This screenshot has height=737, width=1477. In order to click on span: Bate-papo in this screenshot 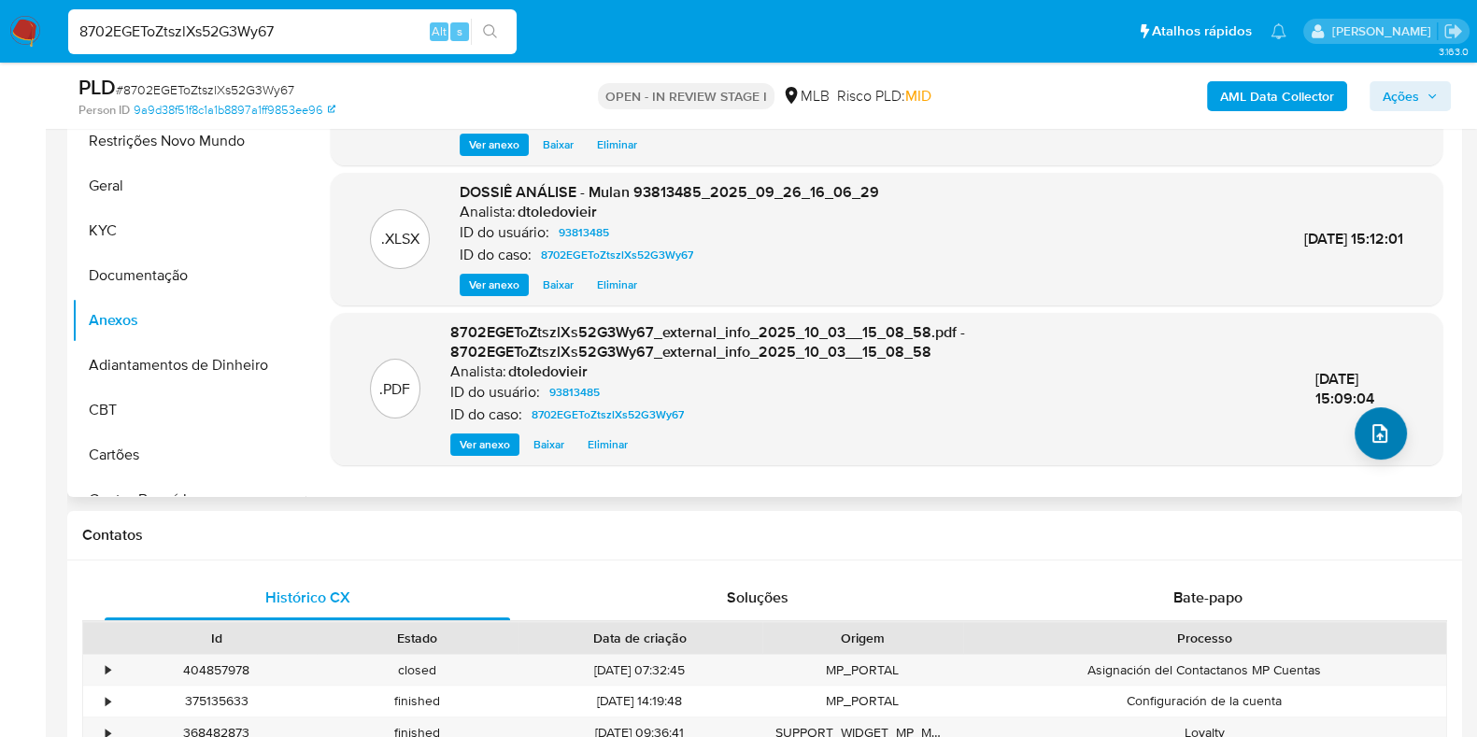, I will do `click(1208, 597)`.